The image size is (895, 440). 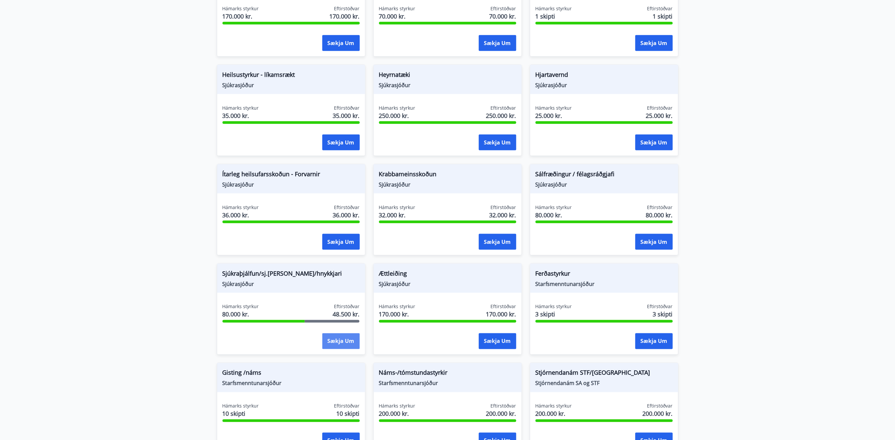 What do you see at coordinates (291, 175) in the screenshot?
I see `span: Ítarleg heilsufarsskoðun - Forvarnir` at bounding box center [291, 175].